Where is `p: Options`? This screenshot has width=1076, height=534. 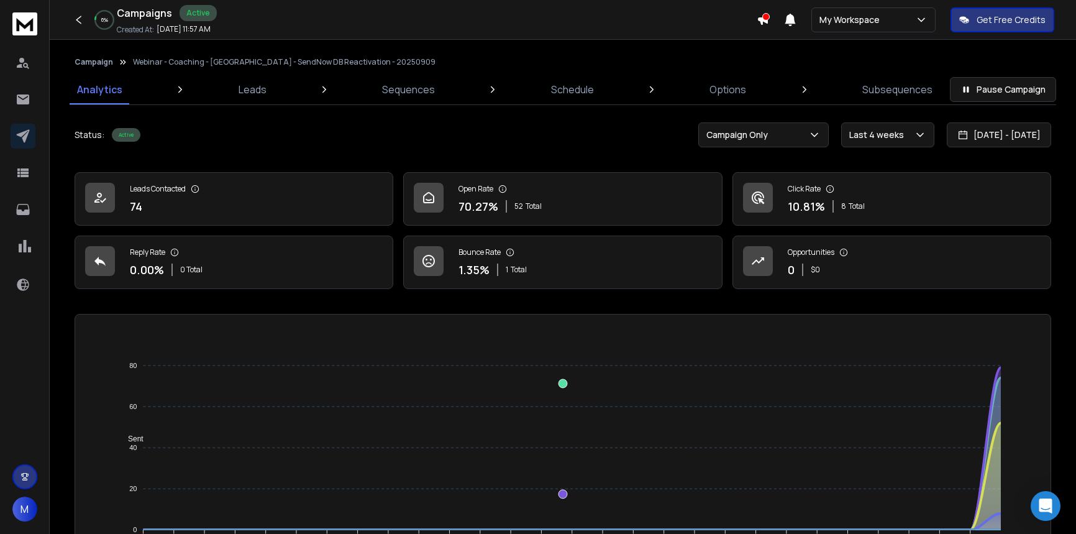 p: Options is located at coordinates (727, 89).